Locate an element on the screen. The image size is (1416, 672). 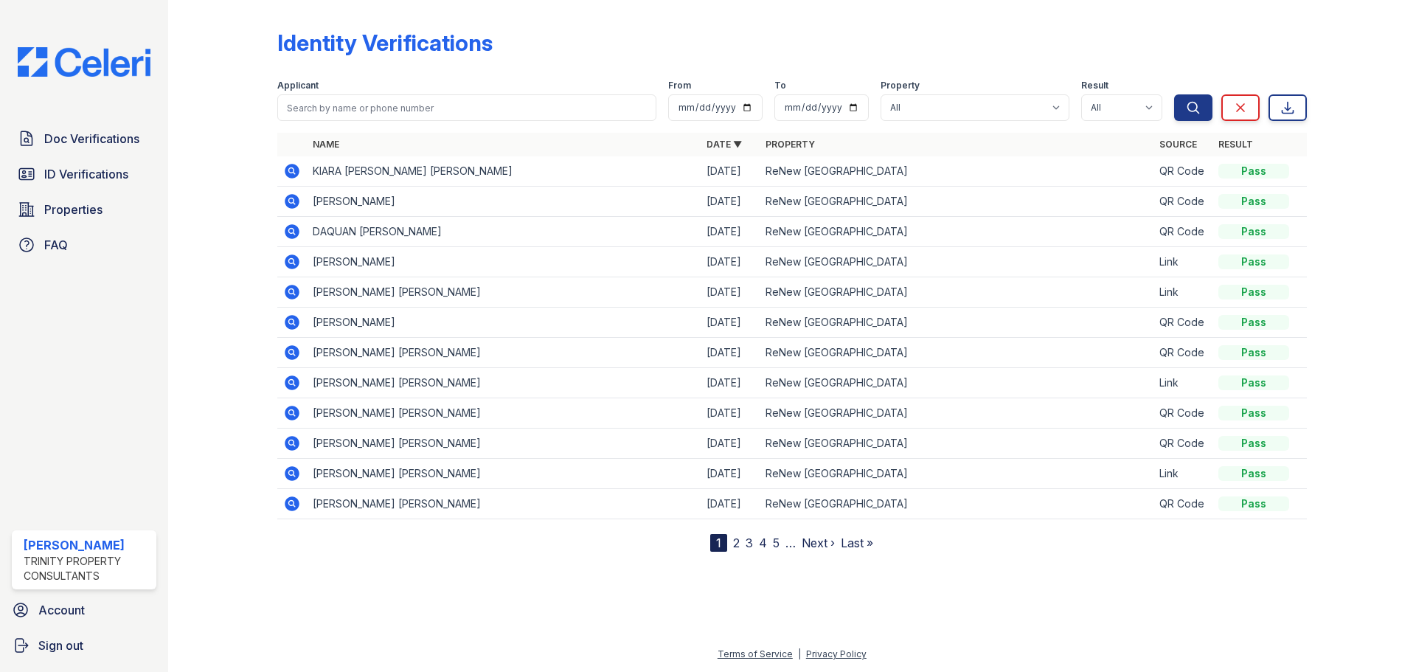
a: Sign out is located at coordinates (84, 645).